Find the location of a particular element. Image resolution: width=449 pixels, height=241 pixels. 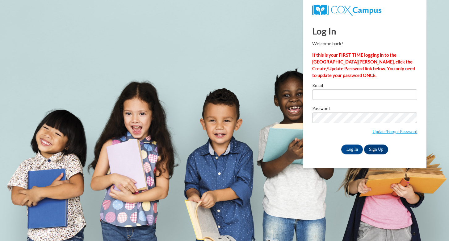

input: Log In is located at coordinates (352, 150).